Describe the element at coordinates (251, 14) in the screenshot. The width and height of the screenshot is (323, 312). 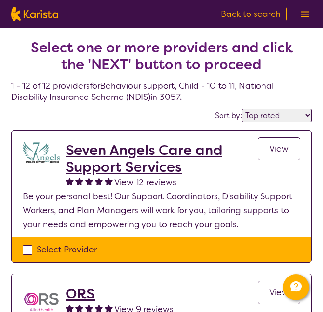
I see `span: Back to search` at that location.